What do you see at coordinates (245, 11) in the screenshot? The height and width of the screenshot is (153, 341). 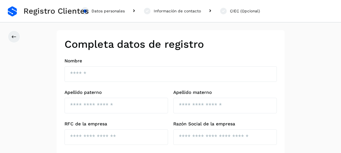 I see `div: CIEC (Opcional)` at bounding box center [245, 11].